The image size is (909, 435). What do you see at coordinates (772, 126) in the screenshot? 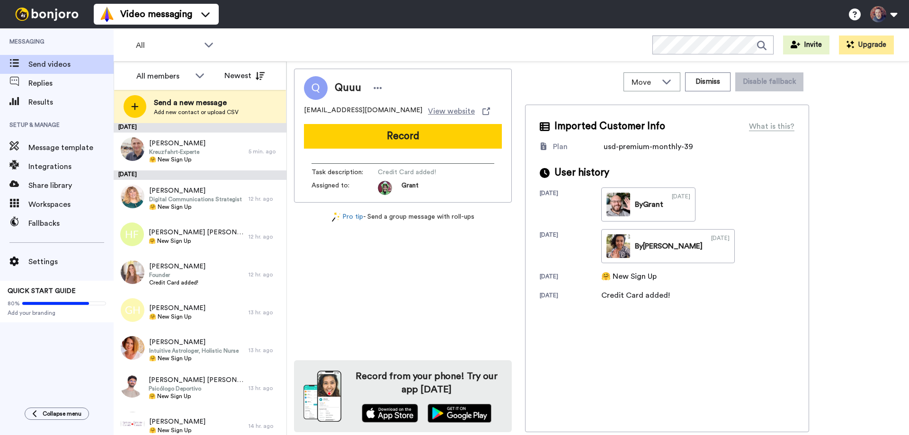
I see `div: What is this?` at bounding box center [772, 126].